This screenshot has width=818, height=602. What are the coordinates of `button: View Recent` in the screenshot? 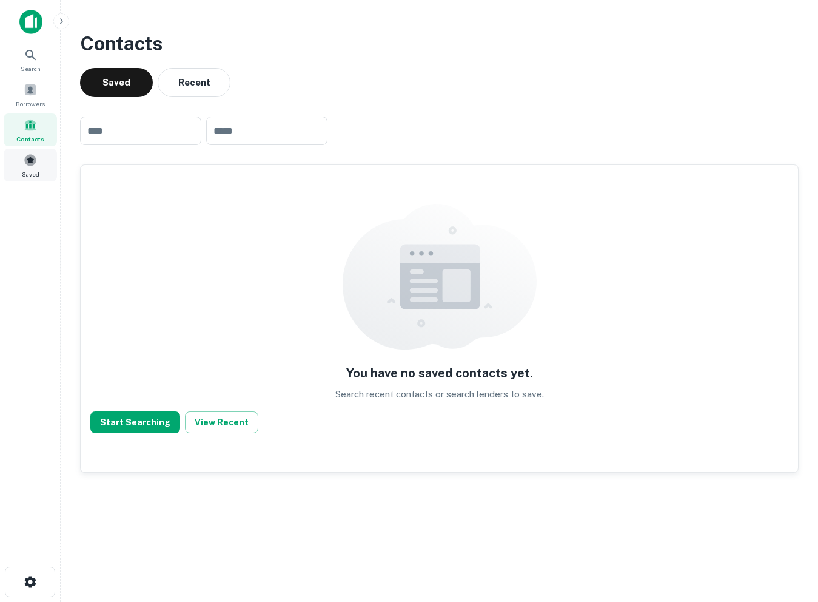 It's located at (221, 422).